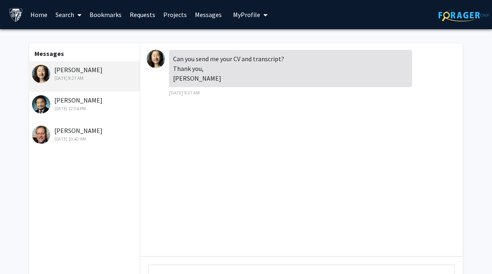 The image size is (492, 274). I want to click on a: Requests, so click(142, 15).